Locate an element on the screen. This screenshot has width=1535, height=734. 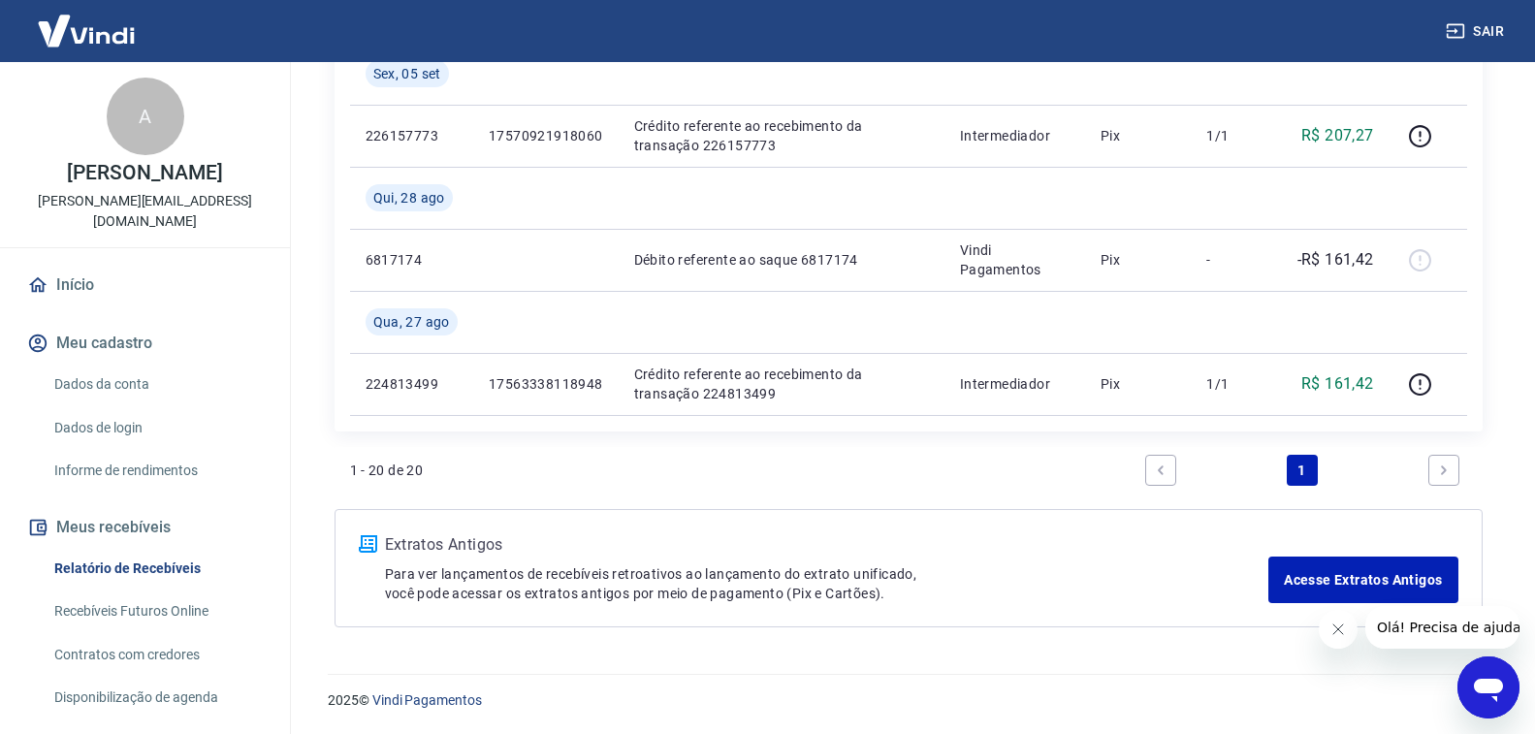
p: 17563338118948 is located at coordinates (546, 384).